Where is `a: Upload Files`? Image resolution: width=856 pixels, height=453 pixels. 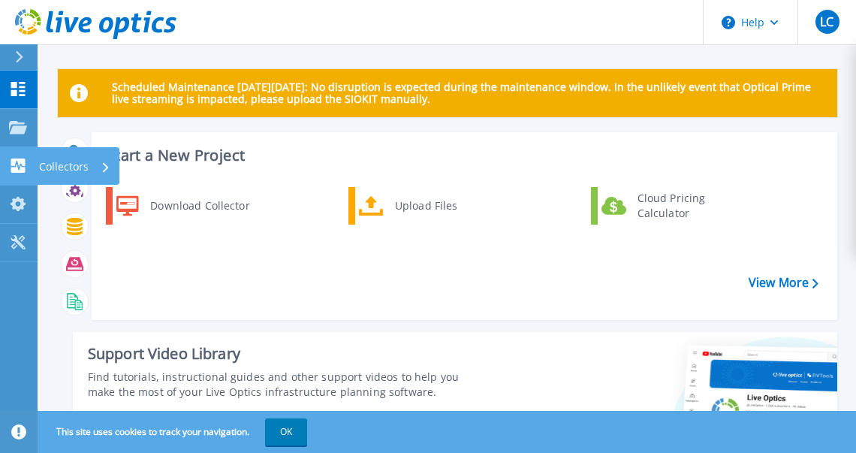
a: Upload Files is located at coordinates (425, 206).